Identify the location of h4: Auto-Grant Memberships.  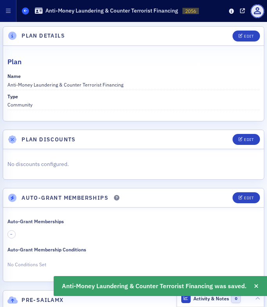
(65, 198).